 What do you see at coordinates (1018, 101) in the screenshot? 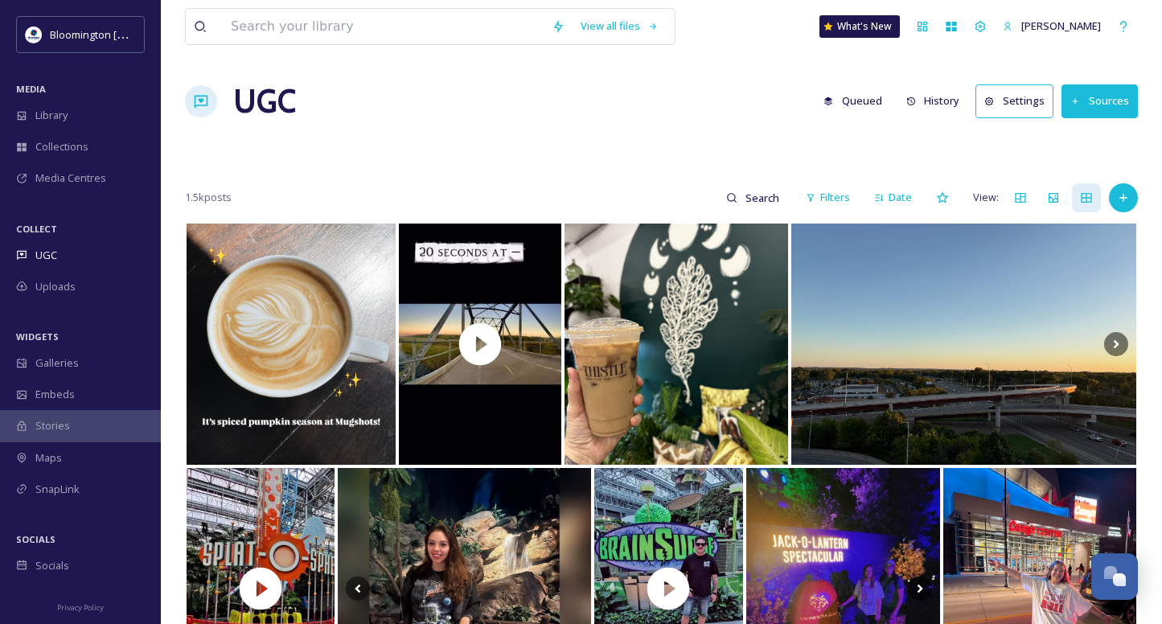
I see `a: Settings` at bounding box center [1018, 101].